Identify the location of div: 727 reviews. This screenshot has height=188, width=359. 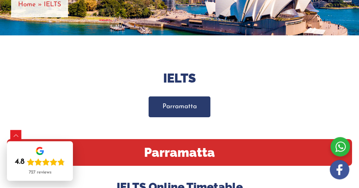
(40, 173).